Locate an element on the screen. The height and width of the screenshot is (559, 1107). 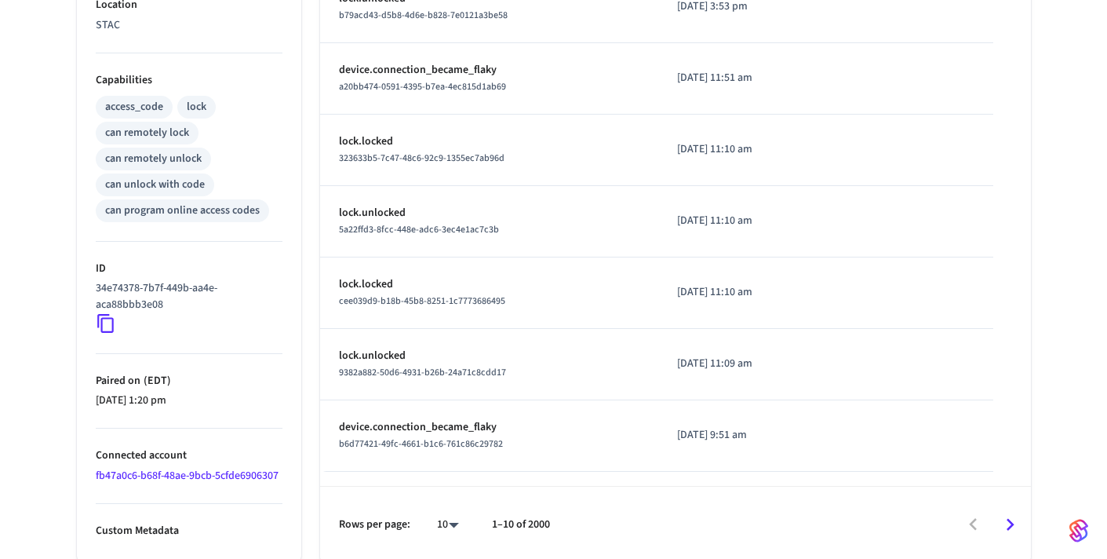
span: 9382a882-50d6-4931-b26b-24a71c8cdd17 is located at coordinates (422, 372).